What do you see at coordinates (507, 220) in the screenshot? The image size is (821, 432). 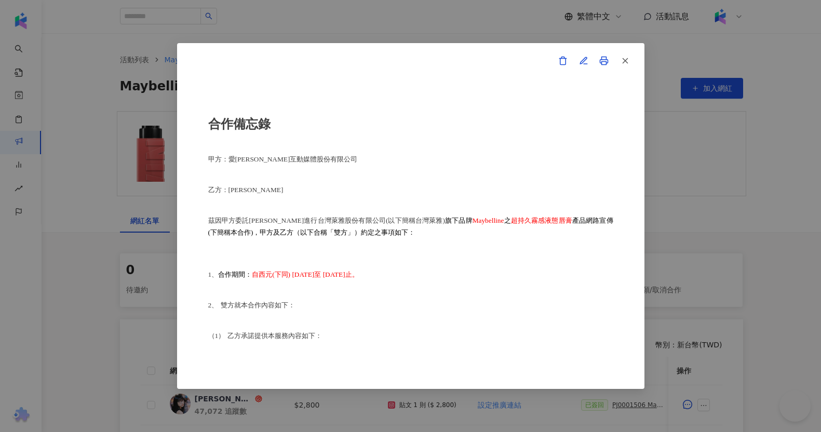 I see `span: 之` at bounding box center [507, 220].